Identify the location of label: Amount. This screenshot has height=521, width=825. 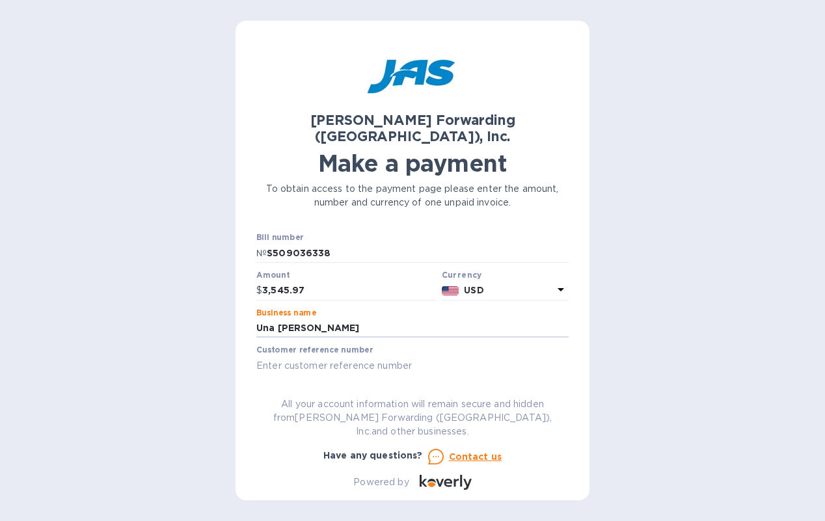
(273, 275).